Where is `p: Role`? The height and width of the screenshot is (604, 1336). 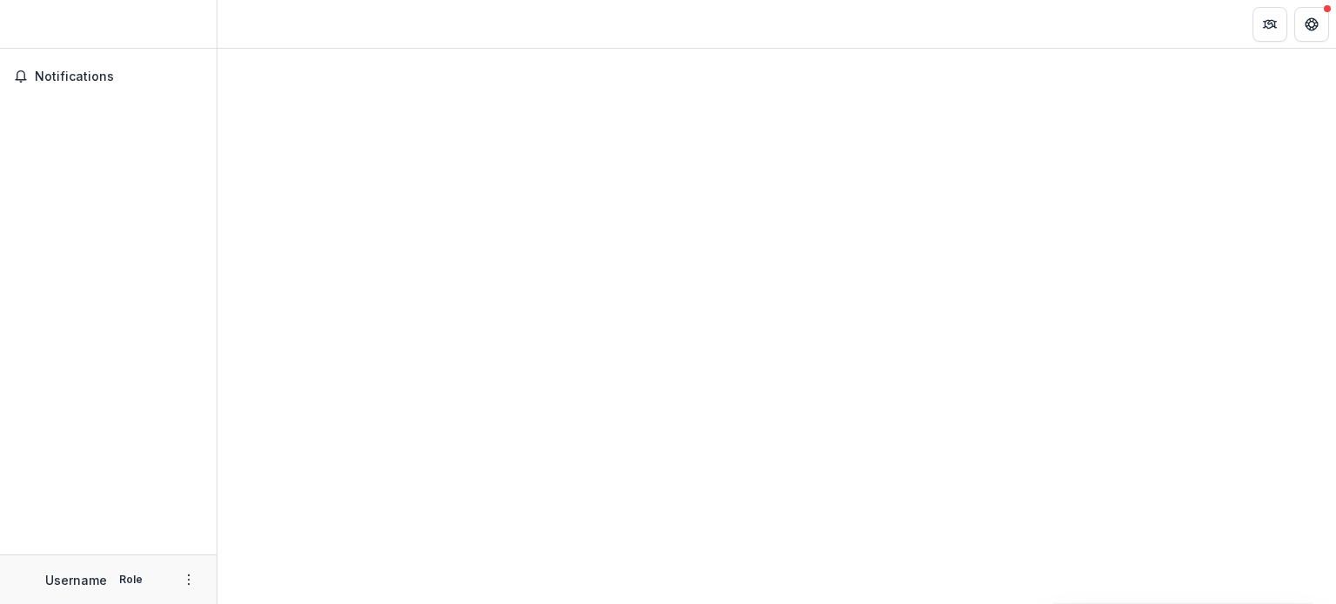
p: Role is located at coordinates (130, 580).